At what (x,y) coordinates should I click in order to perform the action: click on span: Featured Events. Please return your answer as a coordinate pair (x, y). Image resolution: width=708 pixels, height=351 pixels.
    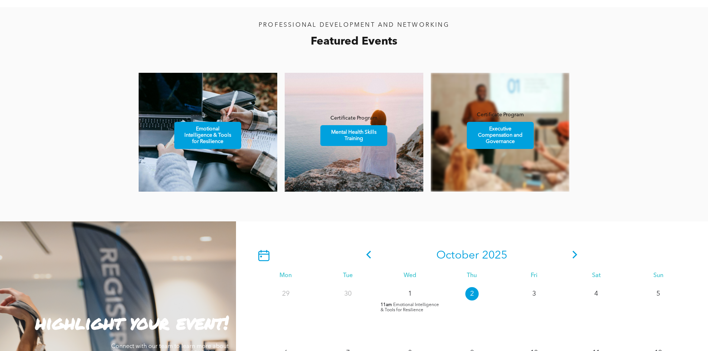
    Looking at the image, I should click on (354, 42).